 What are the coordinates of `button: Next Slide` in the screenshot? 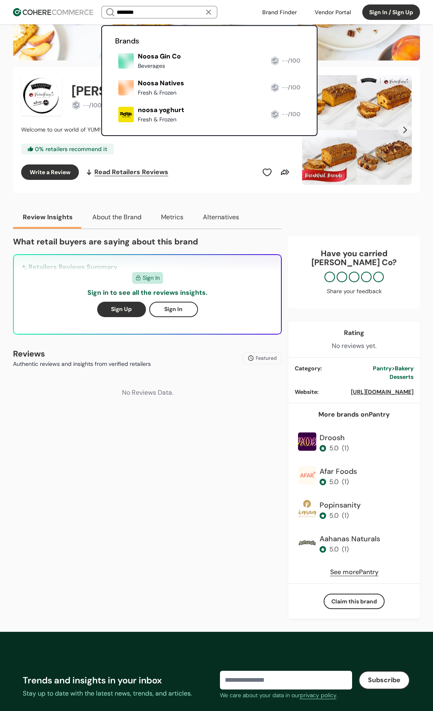 It's located at (405, 130).